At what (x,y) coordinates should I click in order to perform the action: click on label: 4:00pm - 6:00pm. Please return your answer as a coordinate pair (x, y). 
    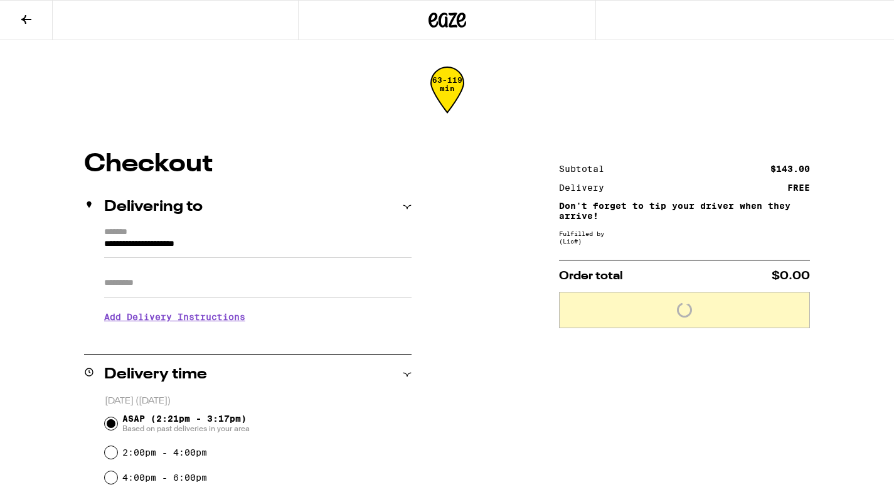
    Looking at the image, I should click on (164, 478).